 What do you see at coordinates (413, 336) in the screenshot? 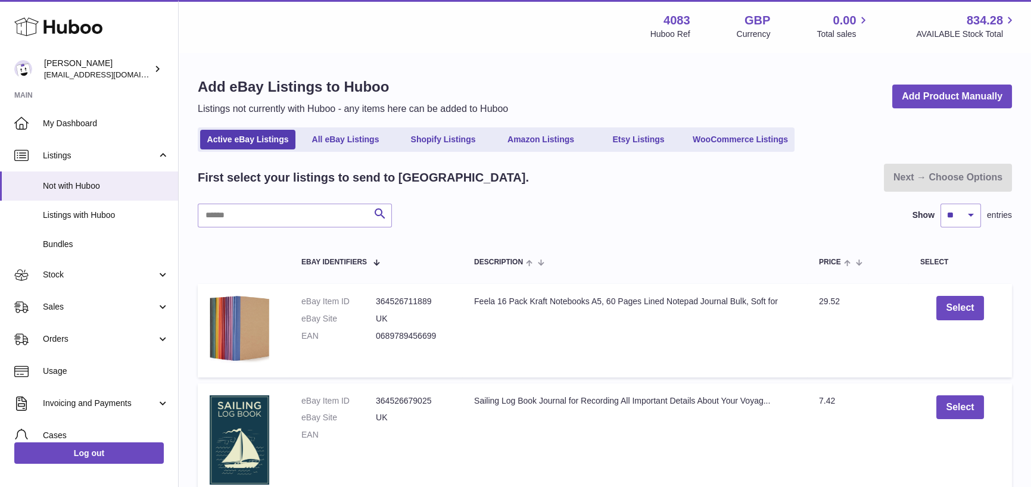
I see `dd: 0689789456699` at bounding box center [413, 336].